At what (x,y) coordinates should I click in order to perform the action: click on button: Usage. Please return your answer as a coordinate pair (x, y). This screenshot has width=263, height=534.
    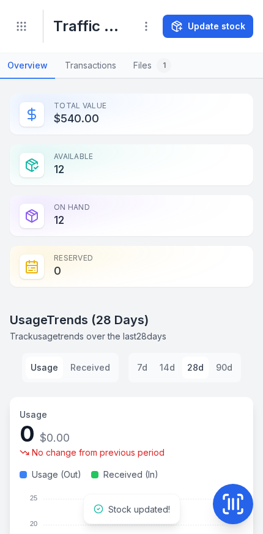
    Looking at the image, I should click on (44, 368).